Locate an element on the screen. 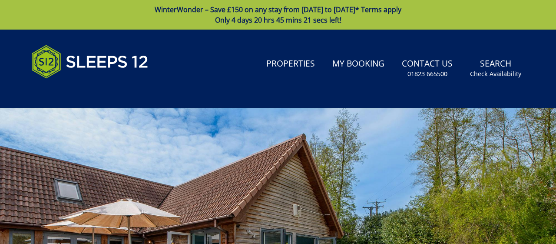 The width and height of the screenshot is (556, 244). a: Contact Us01823 665500 is located at coordinates (427, 68).